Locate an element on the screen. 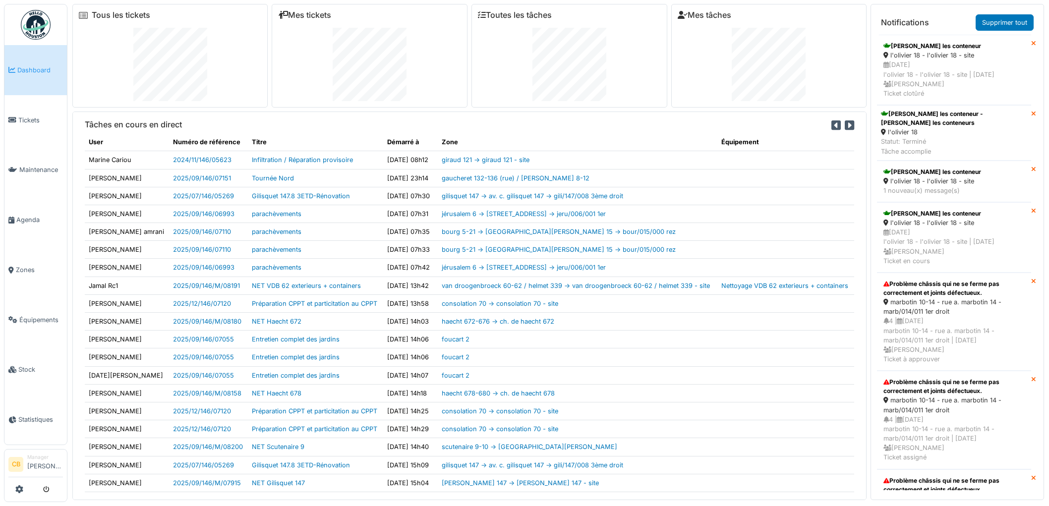 The image size is (1049, 506). a: NET Haecht 672 is located at coordinates (277, 321).